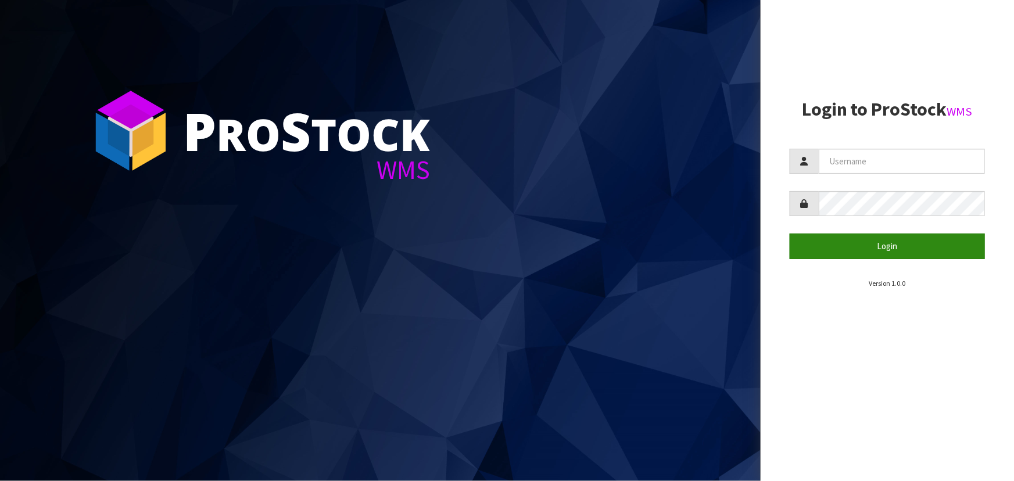 This screenshot has width=1014, height=481. Describe the element at coordinates (296, 131) in the screenshot. I see `span: S` at that location.